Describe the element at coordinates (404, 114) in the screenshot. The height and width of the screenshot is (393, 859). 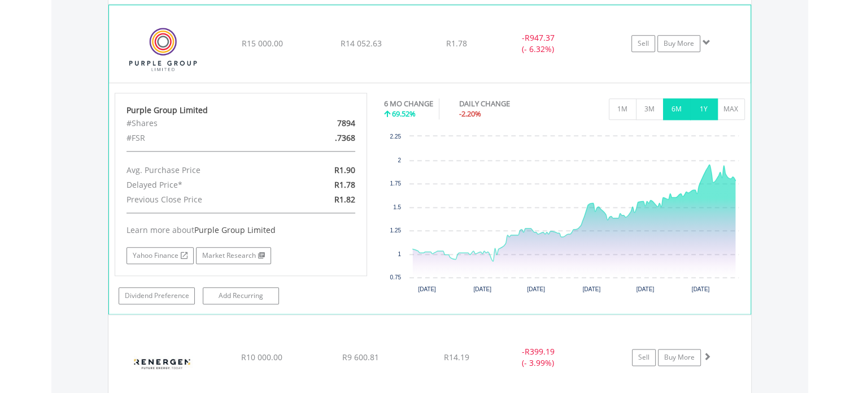
I see `span: 69.52%` at that location.